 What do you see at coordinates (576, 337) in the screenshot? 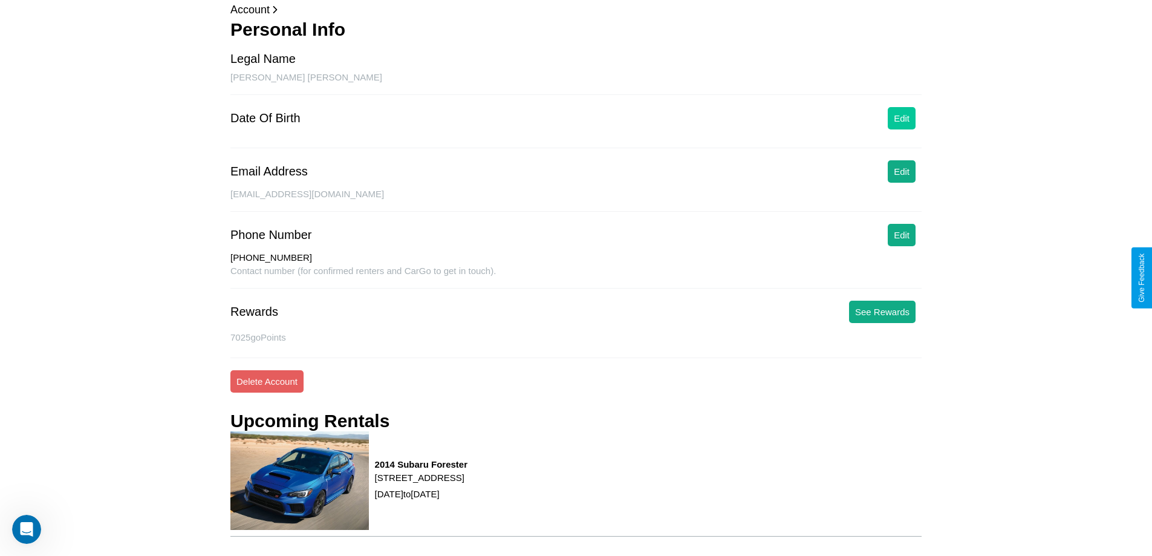
I see `p: 7025 goPoints` at bounding box center [576, 337].